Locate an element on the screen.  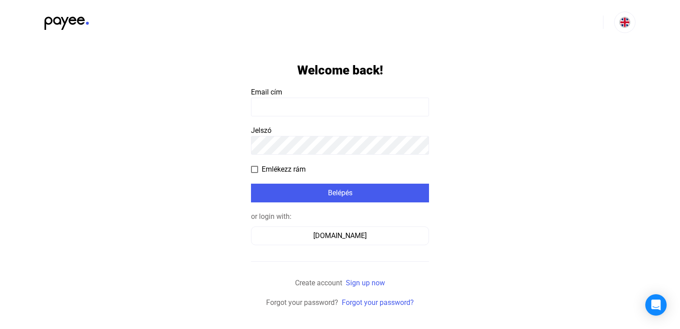
img: EN is located at coordinates (625, 22).